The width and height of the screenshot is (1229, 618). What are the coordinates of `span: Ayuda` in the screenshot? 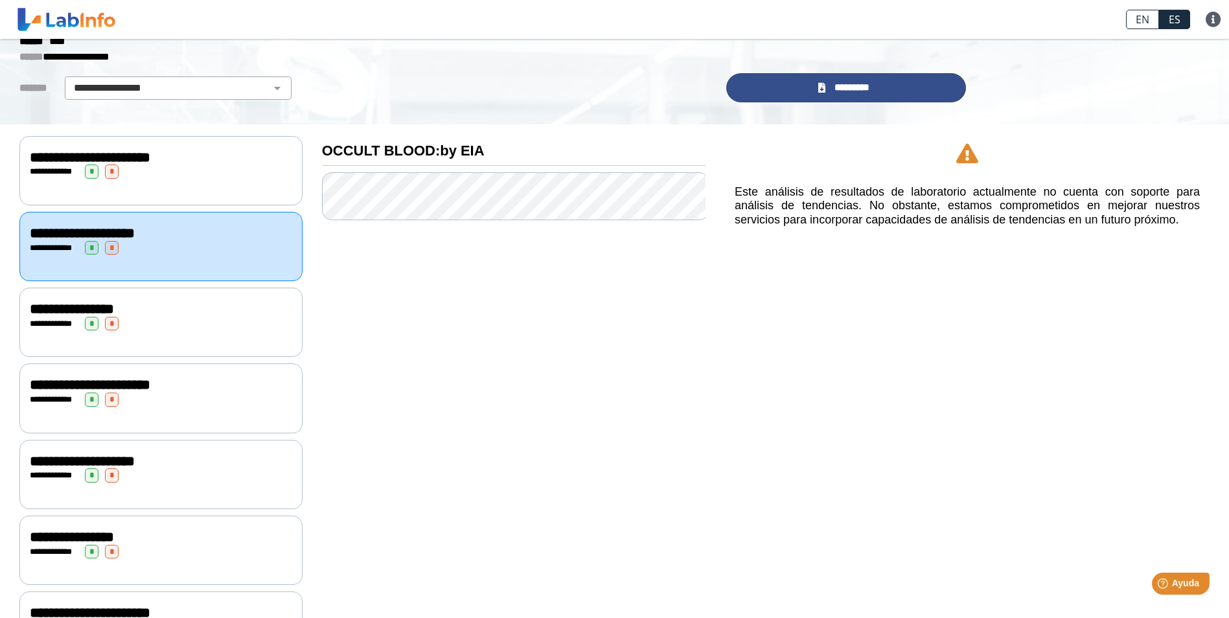 It's located at (72, 16).